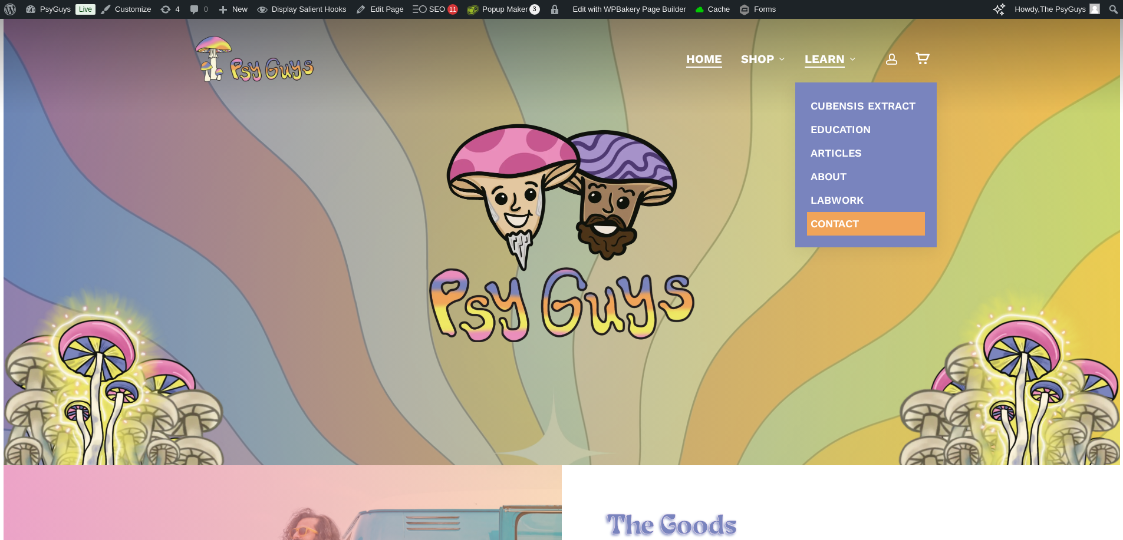 Image resolution: width=1123 pixels, height=540 pixels. Describe the element at coordinates (866, 153) in the screenshot. I see `a: Articles` at that location.